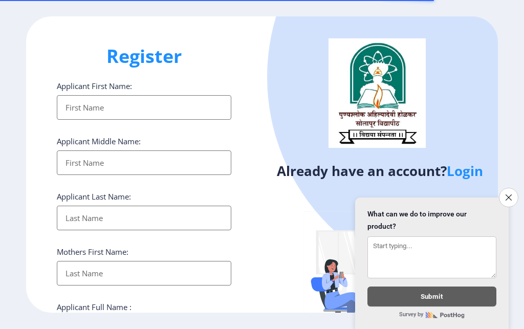 This screenshot has height=329, width=524. What do you see at coordinates (94, 312) in the screenshot?
I see `label: Applicant Full Name : (As on marksheet)` at bounding box center [94, 312].